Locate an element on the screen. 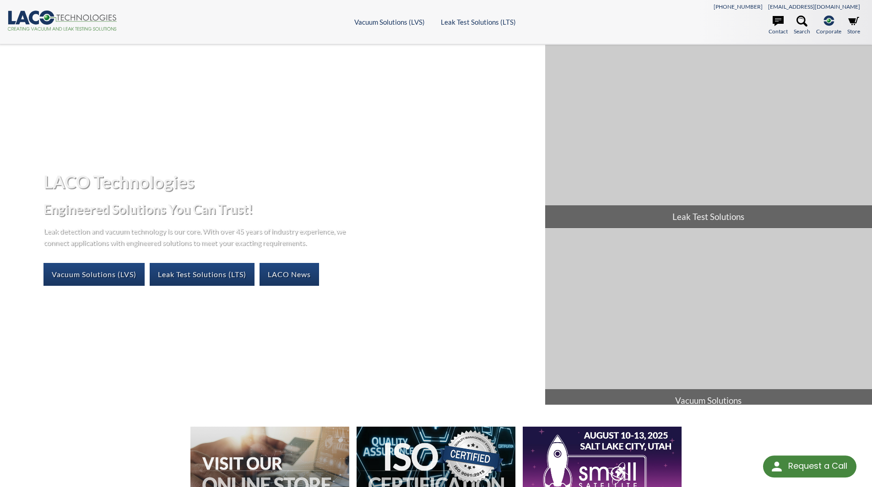 The image size is (872, 487). h1: LACO Technologies is located at coordinates (290, 182).